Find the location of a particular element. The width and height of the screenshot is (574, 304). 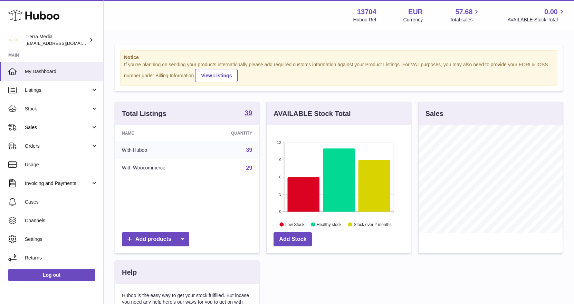

text: Low Stock is located at coordinates (295, 224).